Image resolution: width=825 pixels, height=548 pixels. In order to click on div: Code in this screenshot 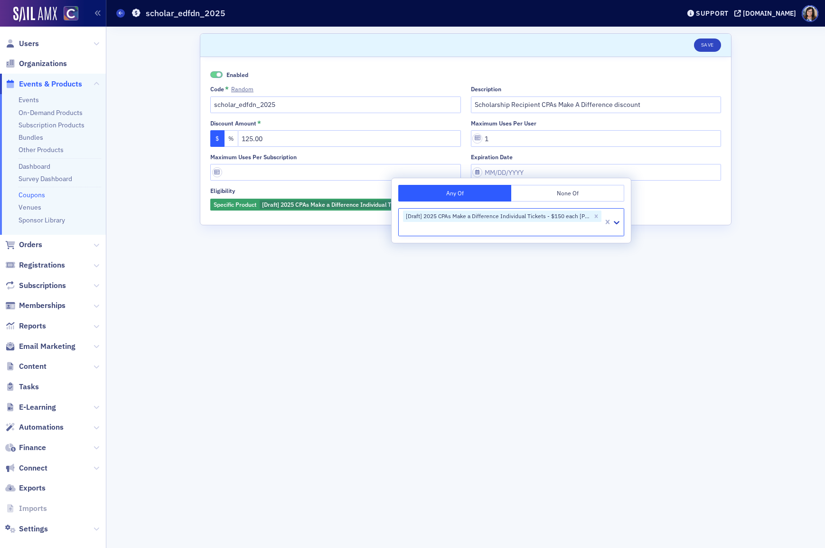, I will do `click(217, 89)`.